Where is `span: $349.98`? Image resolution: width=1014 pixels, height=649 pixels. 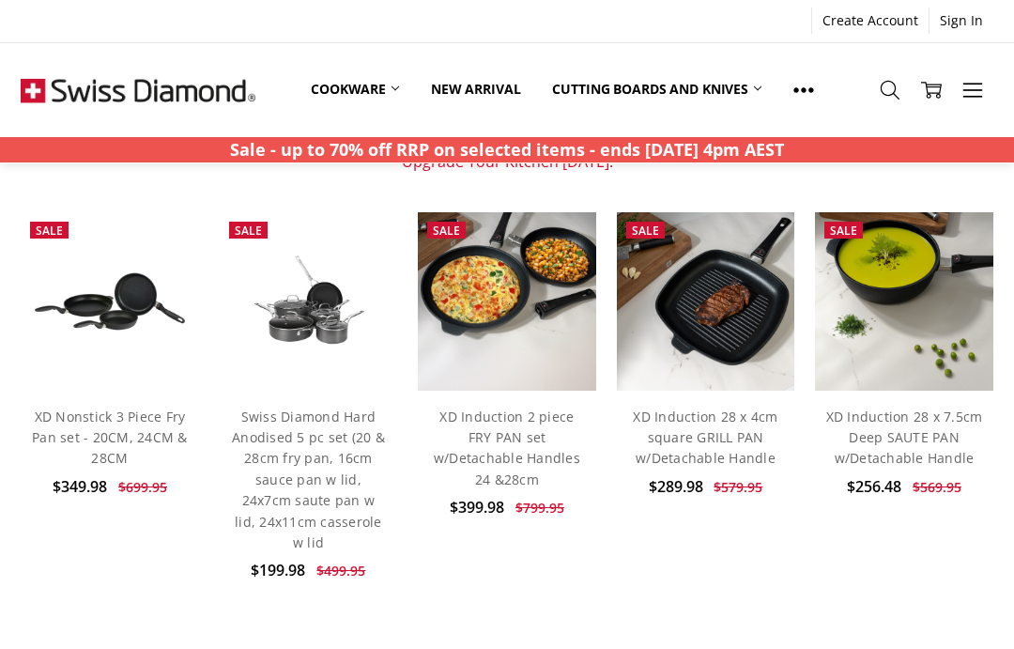 span: $349.98 is located at coordinates (80, 486).